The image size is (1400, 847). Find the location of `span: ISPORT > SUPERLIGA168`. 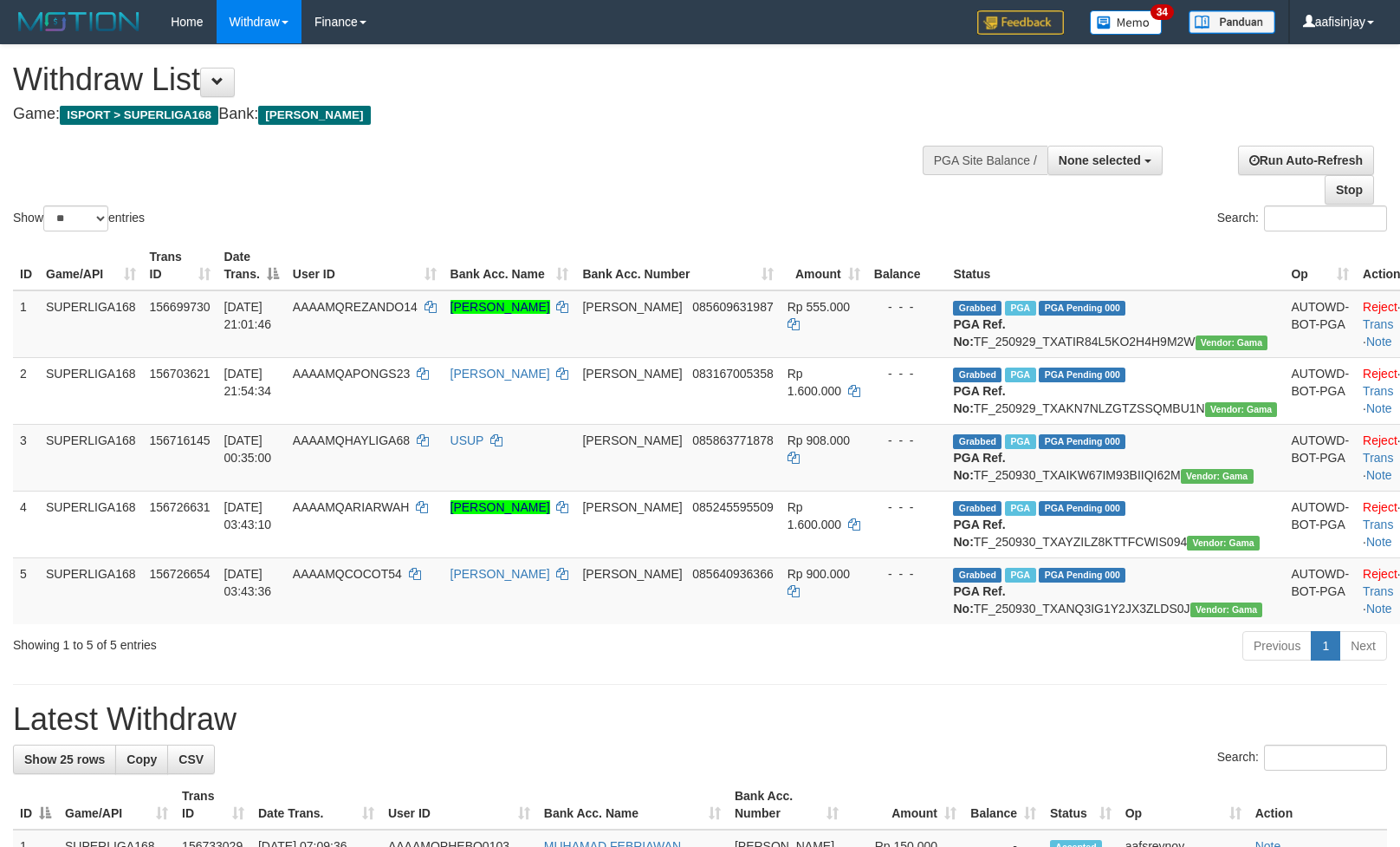

span: ISPORT > SUPERLIGA168 is located at coordinates (139, 116).